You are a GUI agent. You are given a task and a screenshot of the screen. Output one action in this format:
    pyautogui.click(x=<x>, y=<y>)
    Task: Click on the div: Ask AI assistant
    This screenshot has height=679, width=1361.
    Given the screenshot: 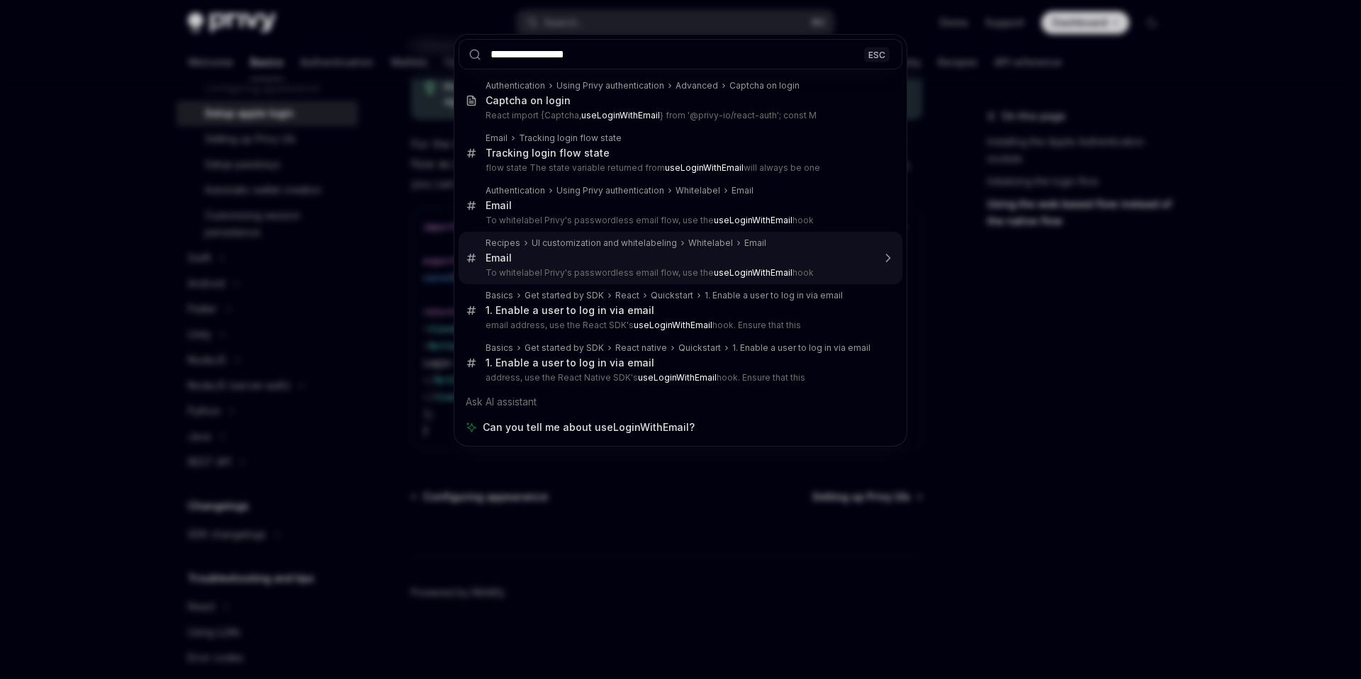 What is the action you would take?
    pyautogui.click(x=681, y=402)
    